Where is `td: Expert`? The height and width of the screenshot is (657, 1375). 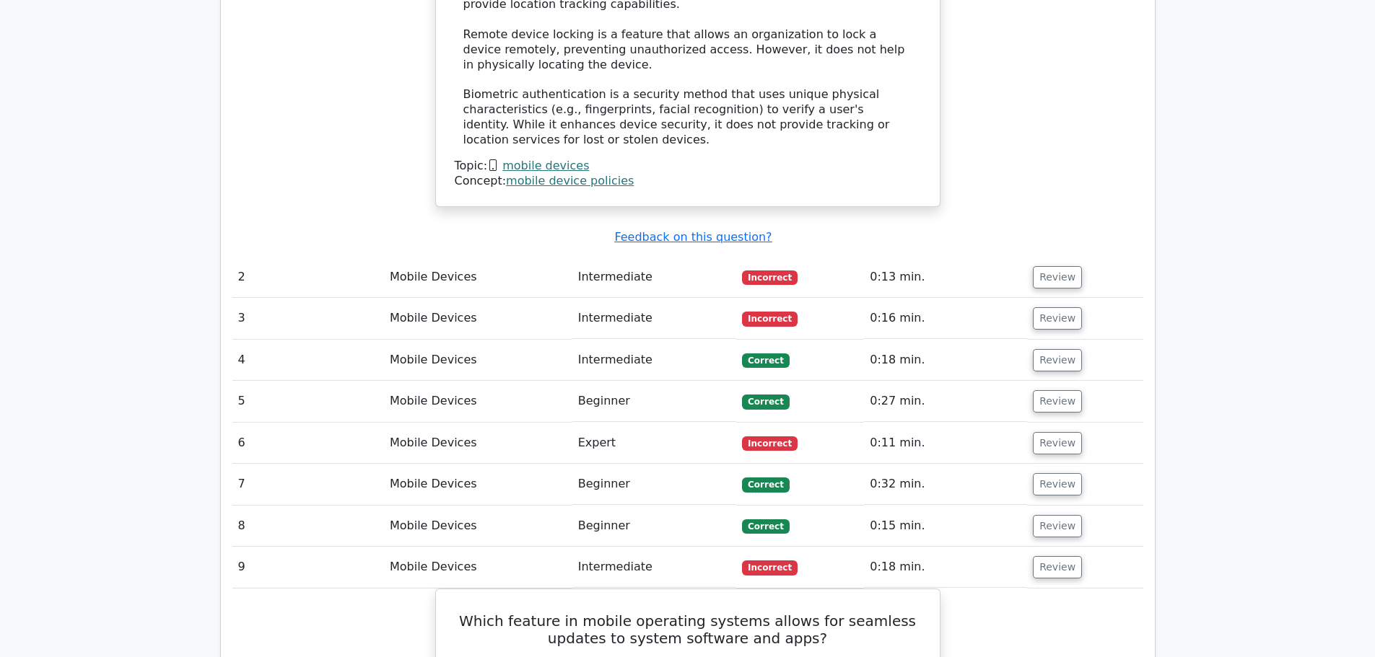 td: Expert is located at coordinates (655, 443).